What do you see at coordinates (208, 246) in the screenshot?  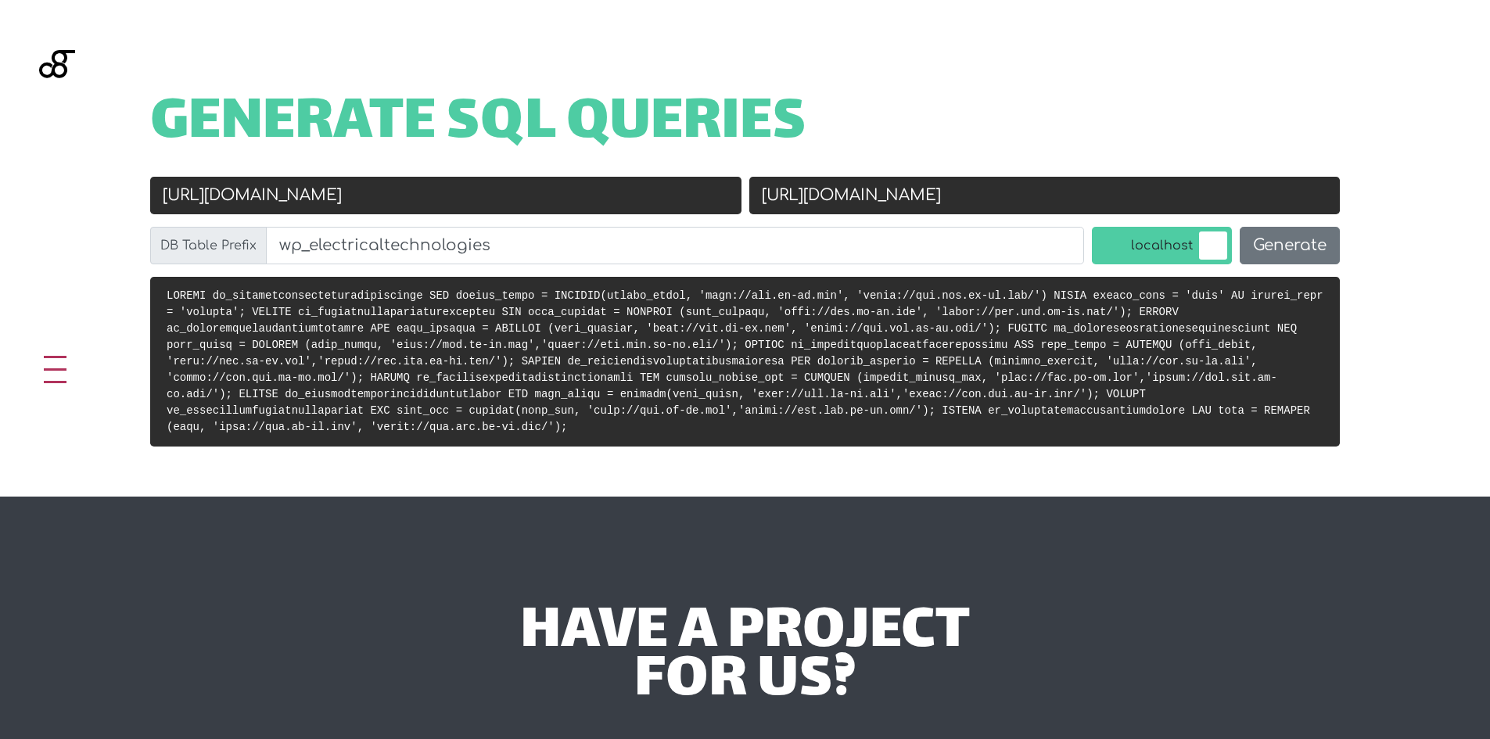 I see `label: DB Table Prefix` at bounding box center [208, 246].